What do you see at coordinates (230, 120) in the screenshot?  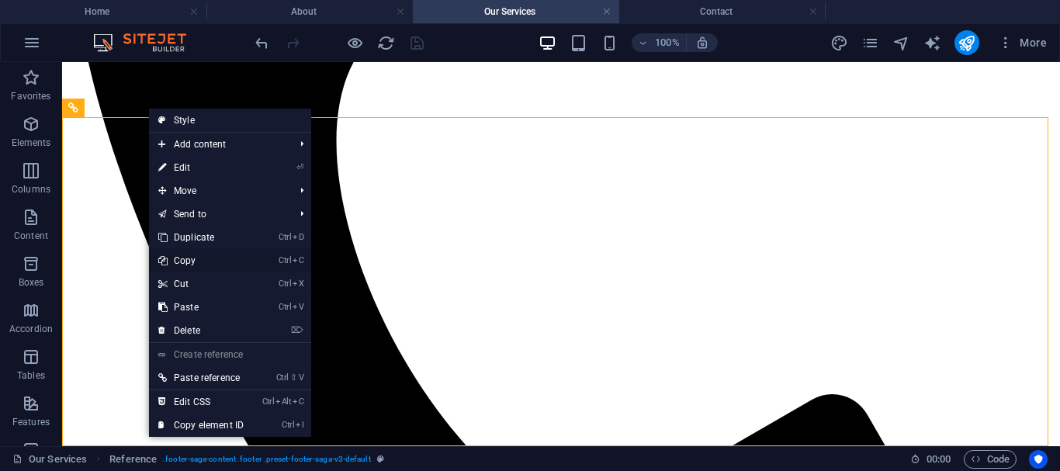 I see `a: Style` at bounding box center [230, 120].